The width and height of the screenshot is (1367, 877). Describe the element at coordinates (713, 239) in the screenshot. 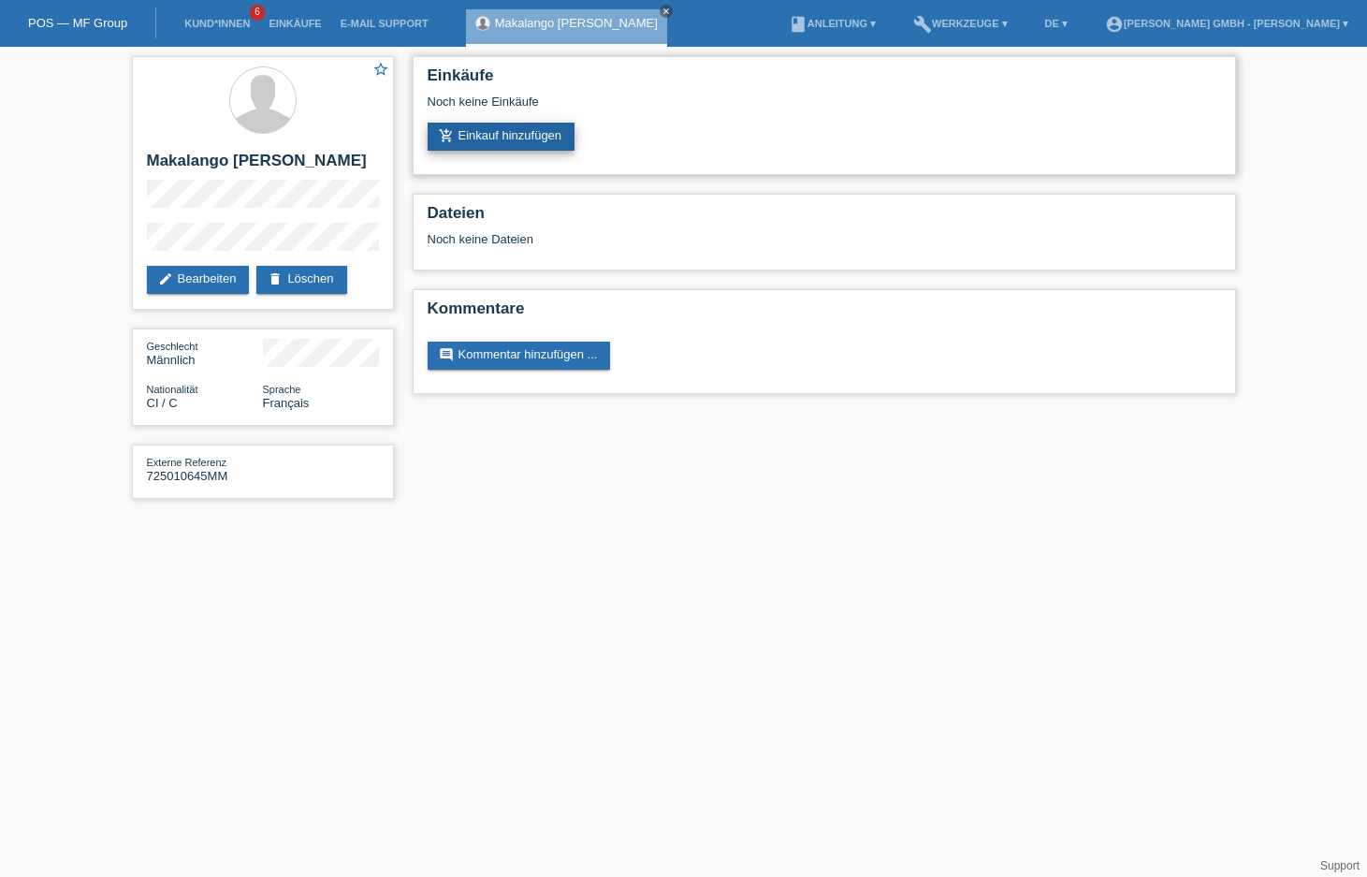

I see `div: Noch keine Dateien` at that location.